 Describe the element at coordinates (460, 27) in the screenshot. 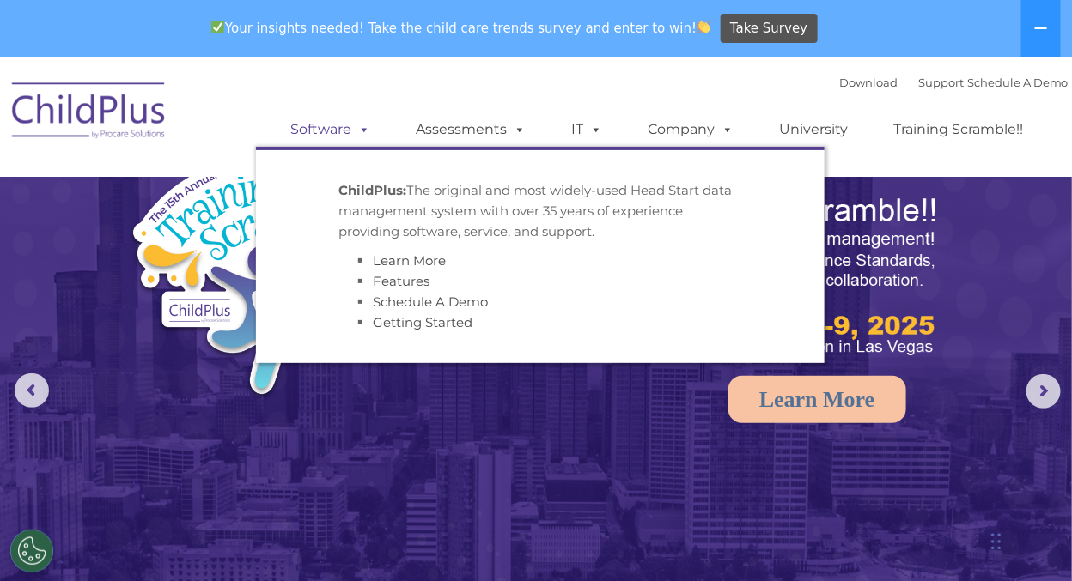

I see `span: Your insights needed! Take the child care trends survey and enter to win!` at that location.